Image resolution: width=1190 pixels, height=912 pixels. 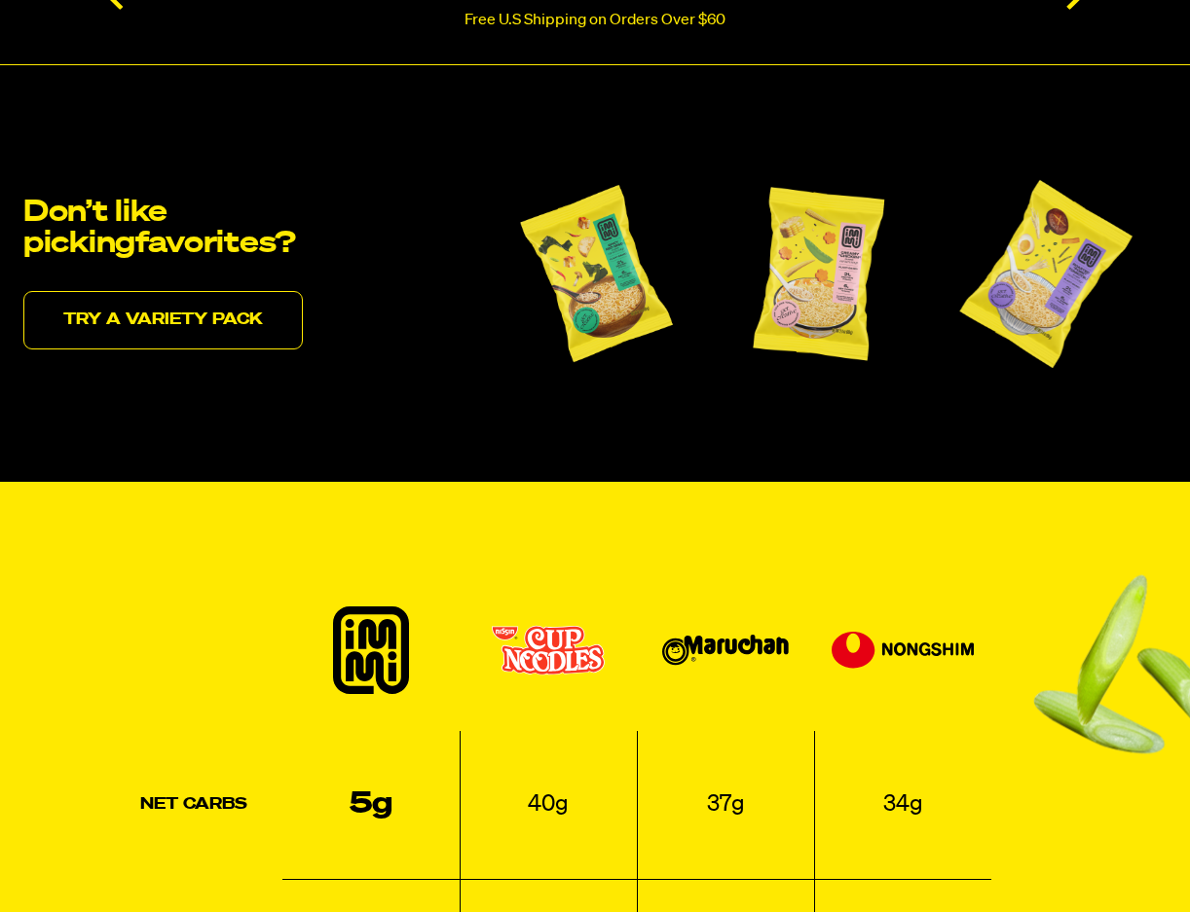 What do you see at coordinates (818, 274) in the screenshot?
I see `img: immi Creamy Chicken` at bounding box center [818, 274].